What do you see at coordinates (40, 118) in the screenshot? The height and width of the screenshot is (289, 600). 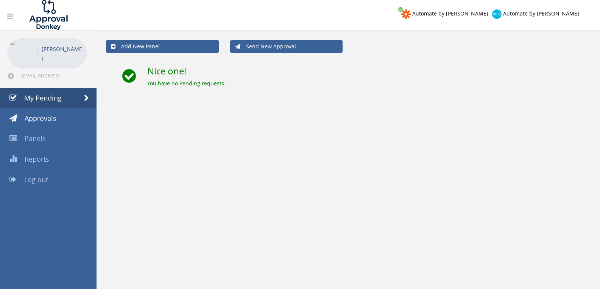 I see `span: Approvals` at bounding box center [40, 118].